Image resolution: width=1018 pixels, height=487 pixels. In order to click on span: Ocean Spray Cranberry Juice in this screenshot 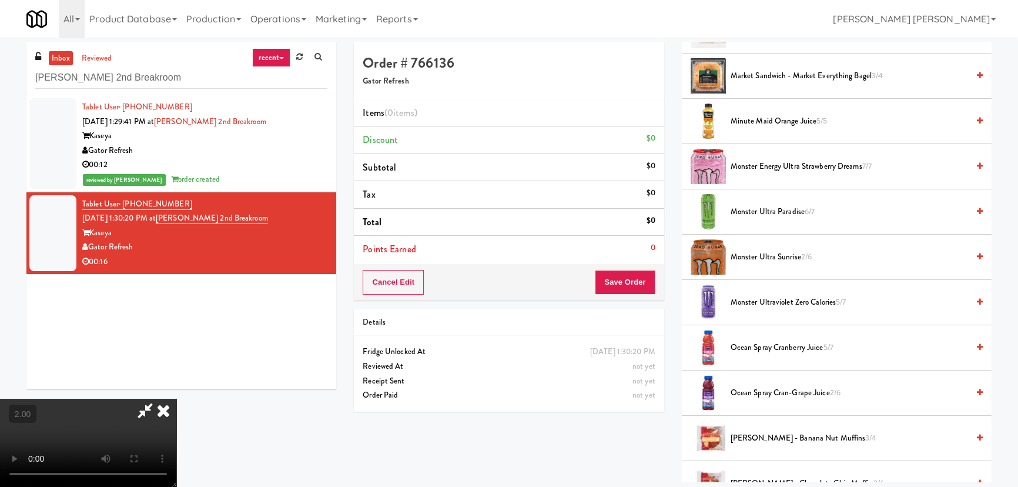, I will do `click(849, 347)`.